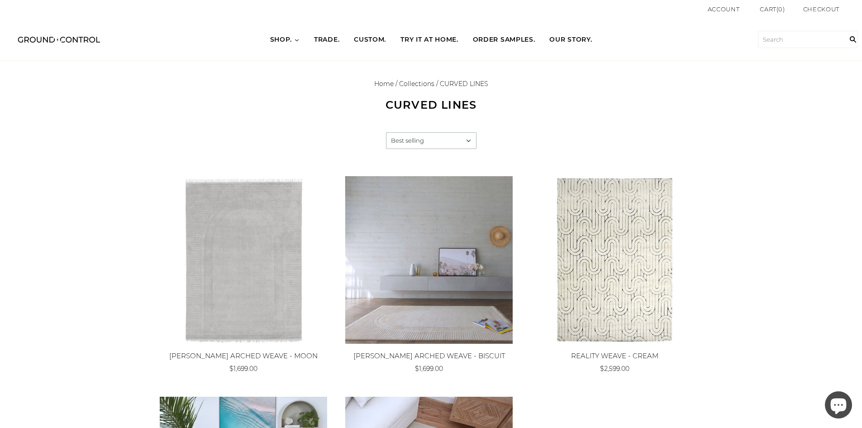  What do you see at coordinates (327, 40) in the screenshot?
I see `a: TRADE.` at bounding box center [327, 40].